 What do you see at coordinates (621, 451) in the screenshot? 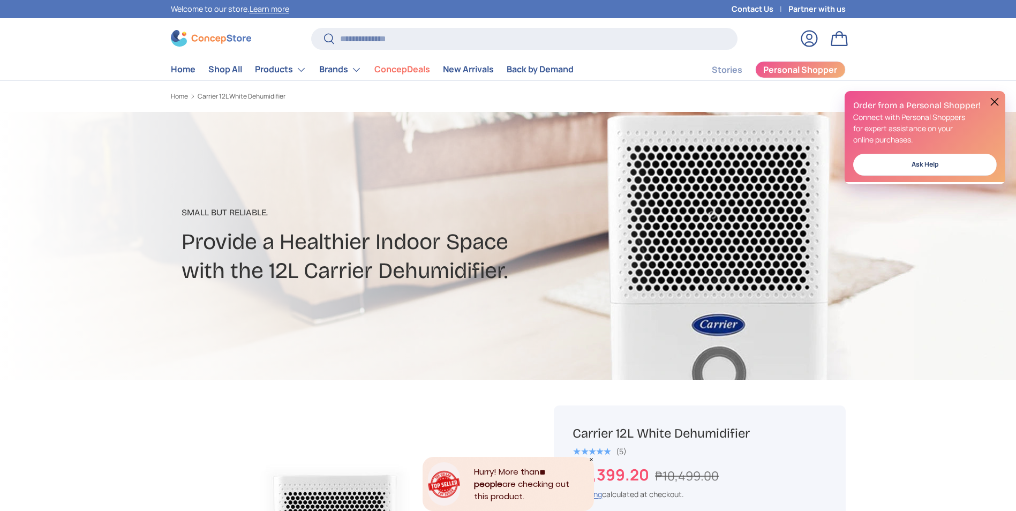
I see `div: (5)` at bounding box center [621, 451].